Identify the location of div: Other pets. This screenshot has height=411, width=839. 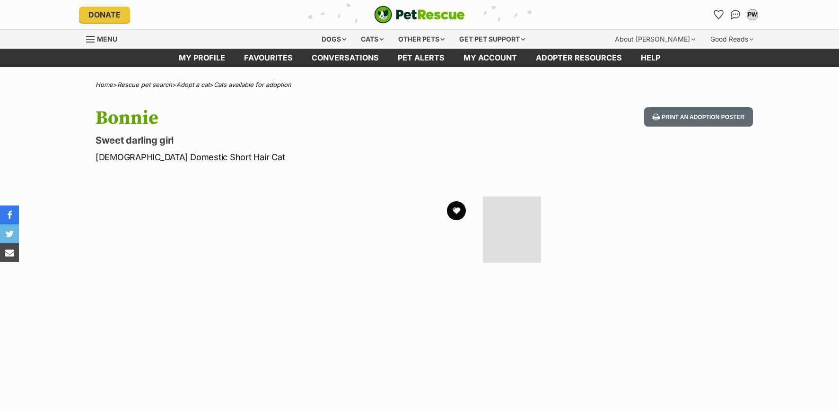
(421, 39).